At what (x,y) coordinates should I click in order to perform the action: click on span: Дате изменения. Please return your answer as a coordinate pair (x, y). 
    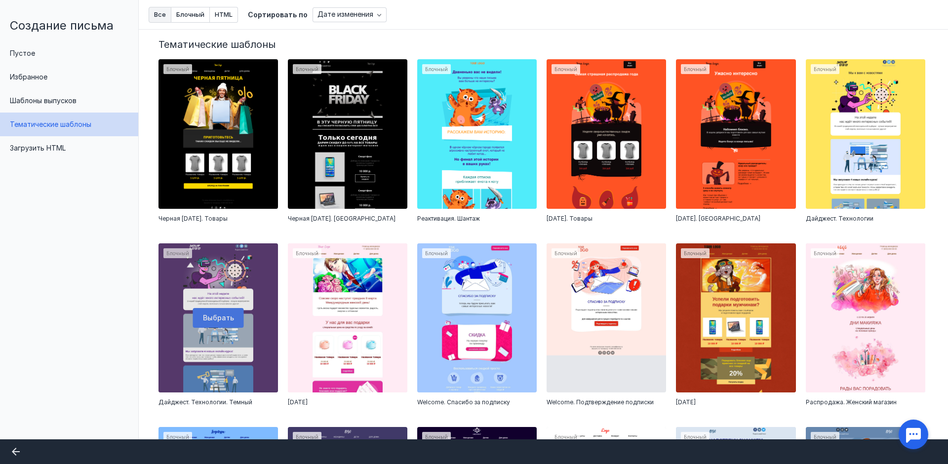
    Looking at the image, I should click on (345, 14).